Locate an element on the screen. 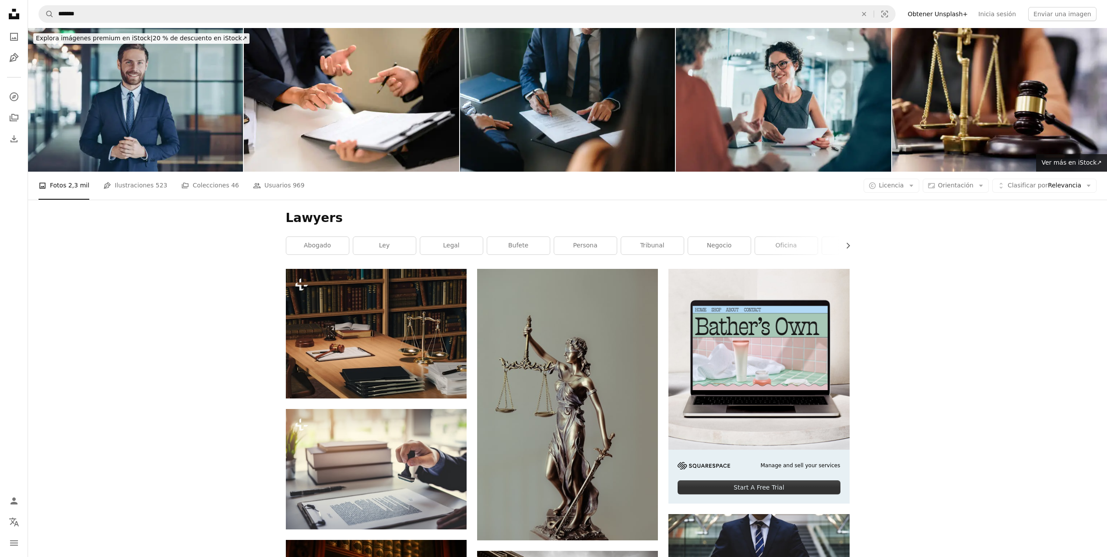 The width and height of the screenshot is (1107, 557). a: Iniciar sesión / Registrarse is located at coordinates (14, 501).